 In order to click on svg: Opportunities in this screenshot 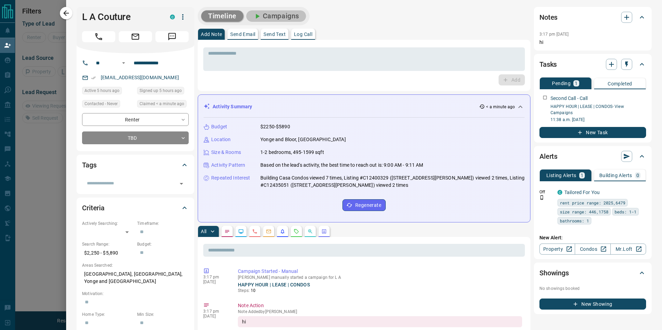, I will do `click(310, 232)`.